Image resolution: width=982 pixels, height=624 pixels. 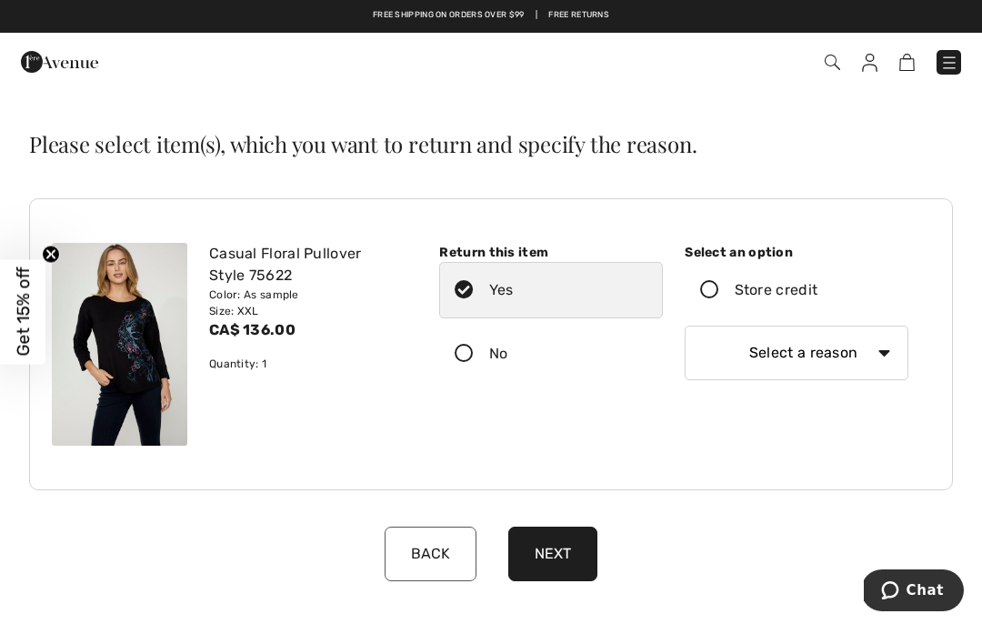 What do you see at coordinates (308, 311) in the screenshot?
I see `div: Size: XXL` at bounding box center [308, 311].